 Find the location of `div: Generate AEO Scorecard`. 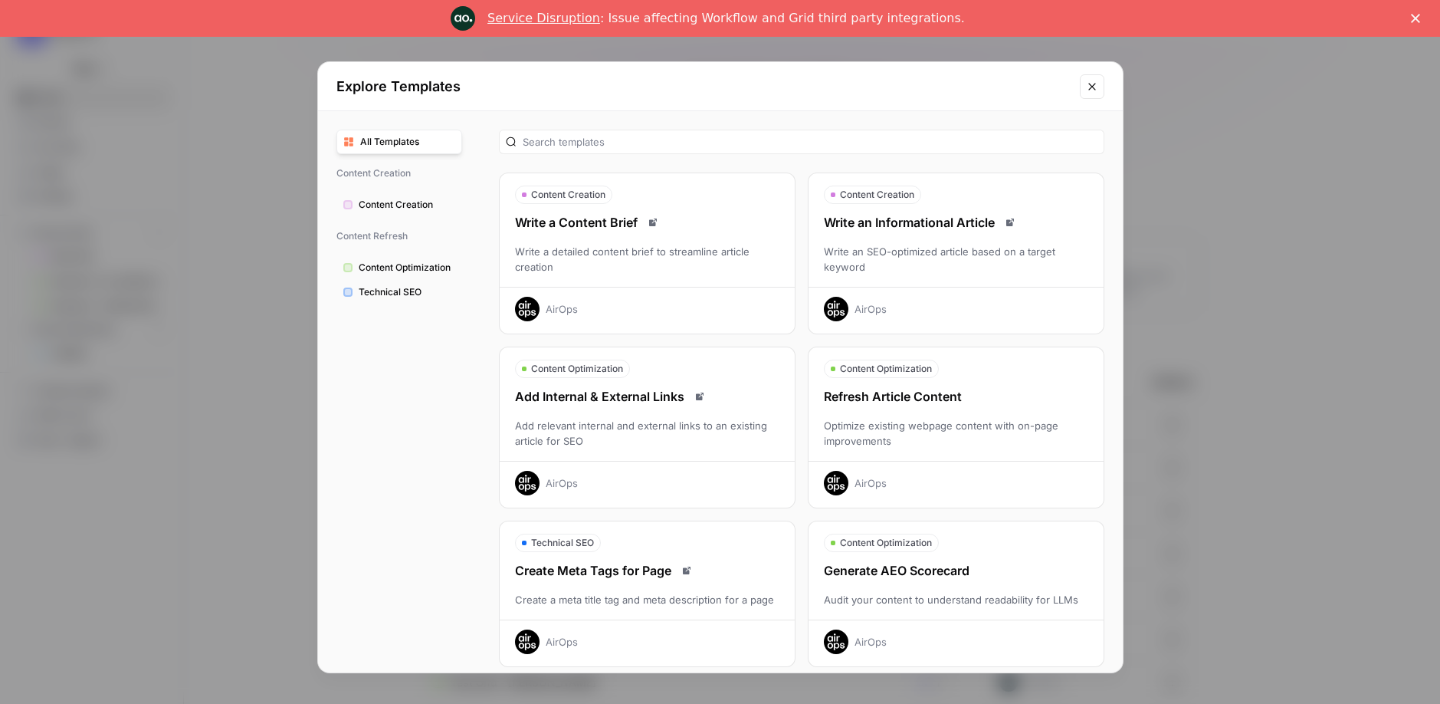

div: Generate AEO Scorecard is located at coordinates (956, 570).